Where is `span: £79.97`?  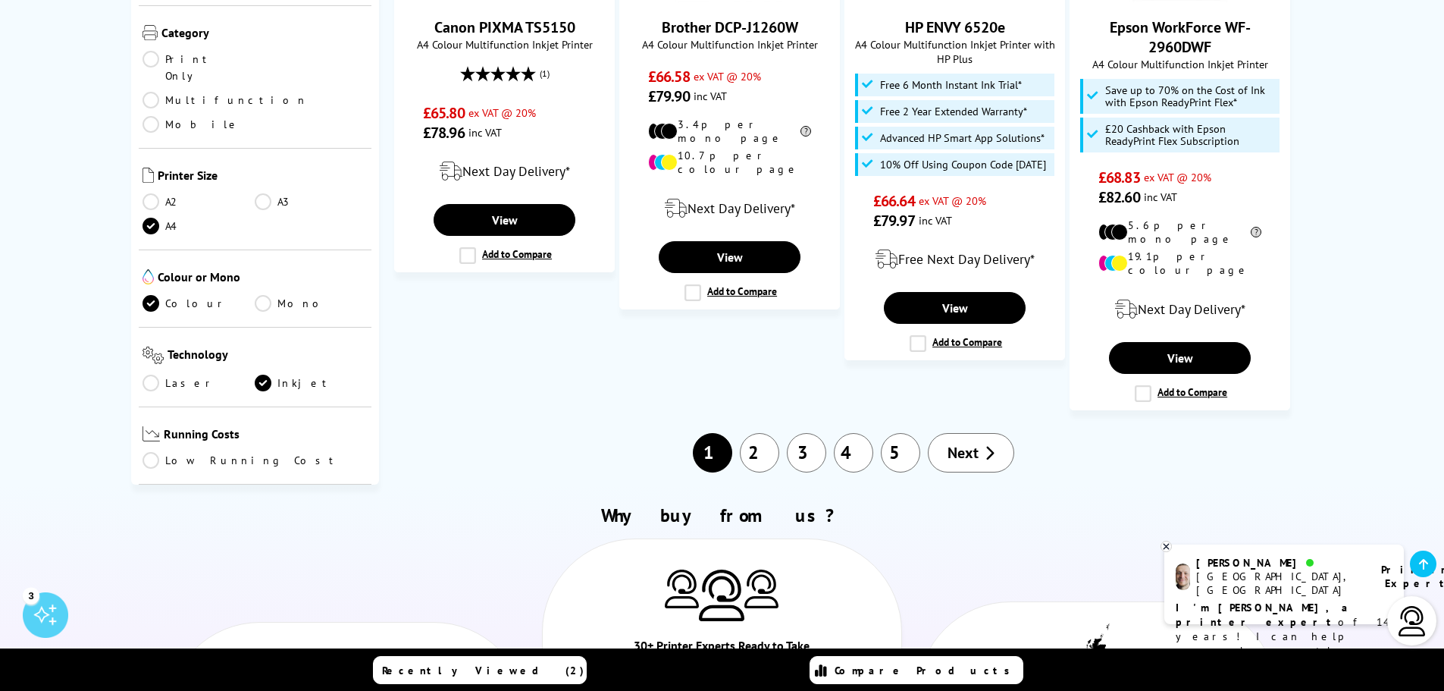
span: £79.97 is located at coordinates (894, 221).